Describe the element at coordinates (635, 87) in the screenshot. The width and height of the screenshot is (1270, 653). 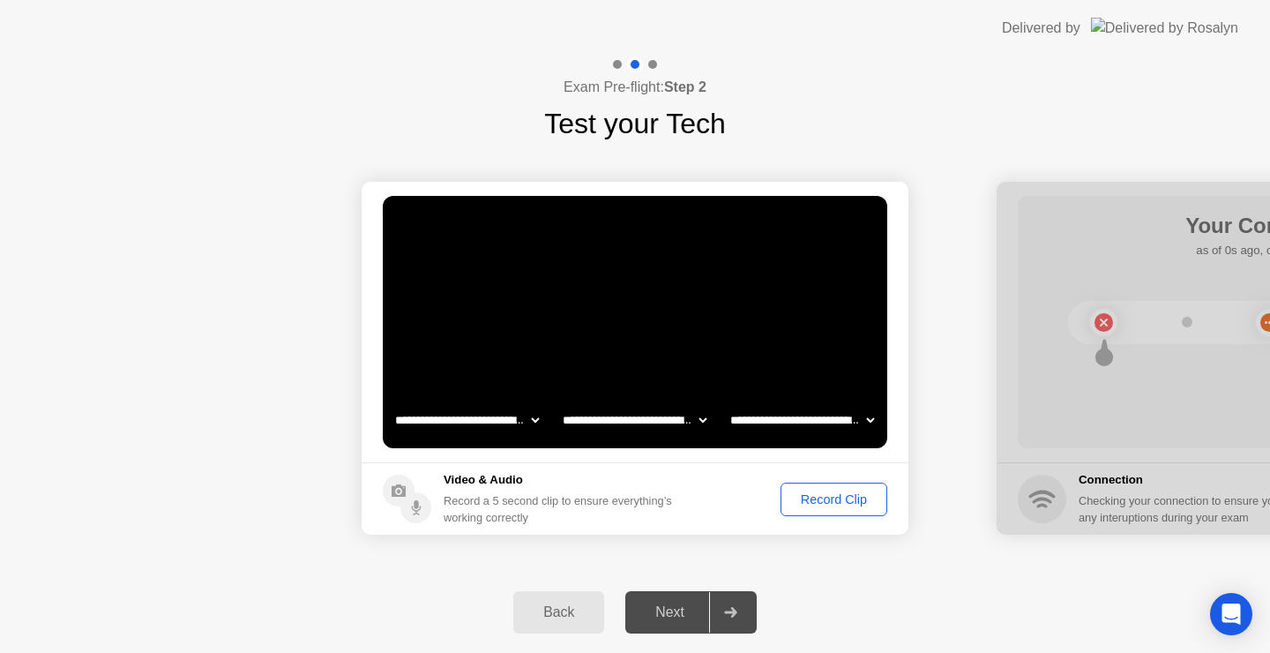
I see `h4: Exam Pre-flight:` at that location.